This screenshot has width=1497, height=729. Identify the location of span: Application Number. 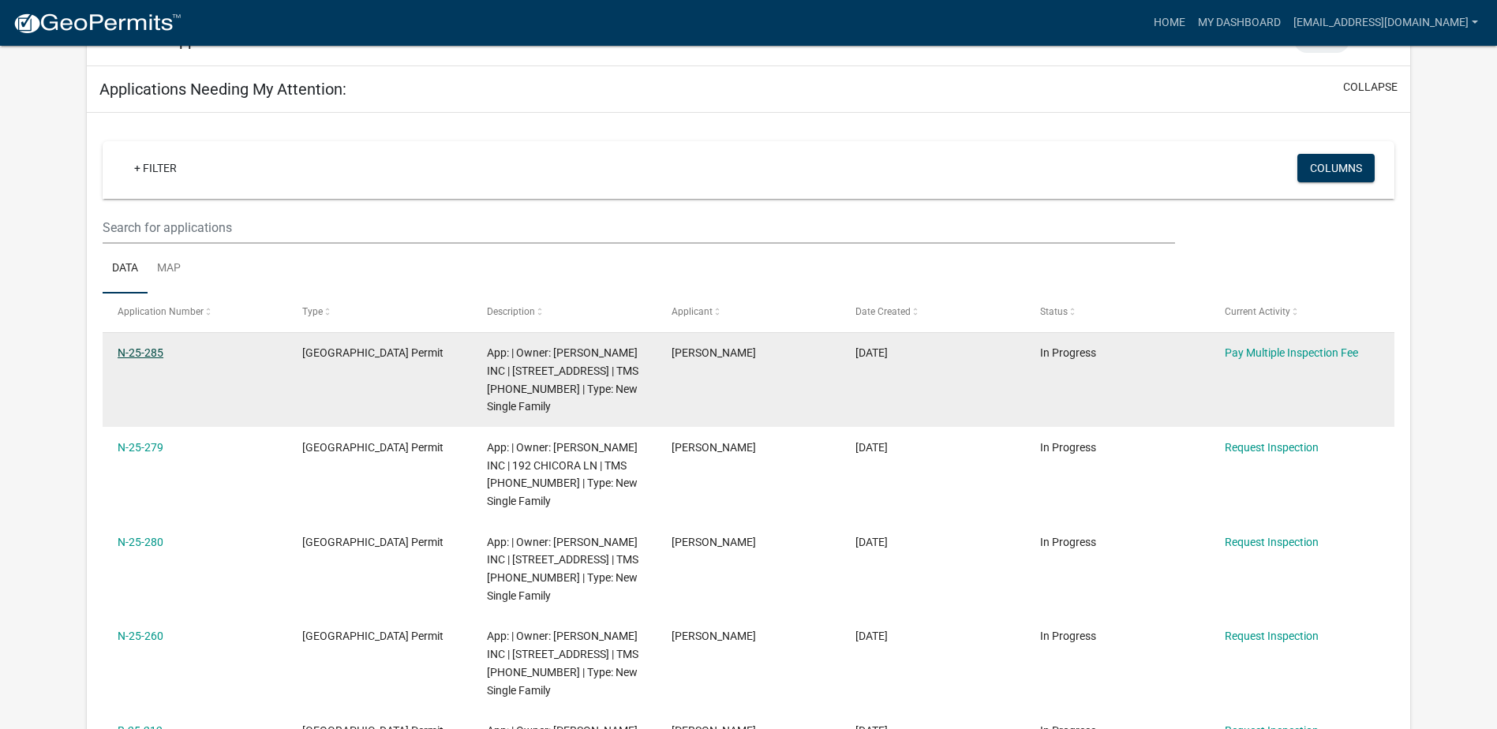
(160, 312).